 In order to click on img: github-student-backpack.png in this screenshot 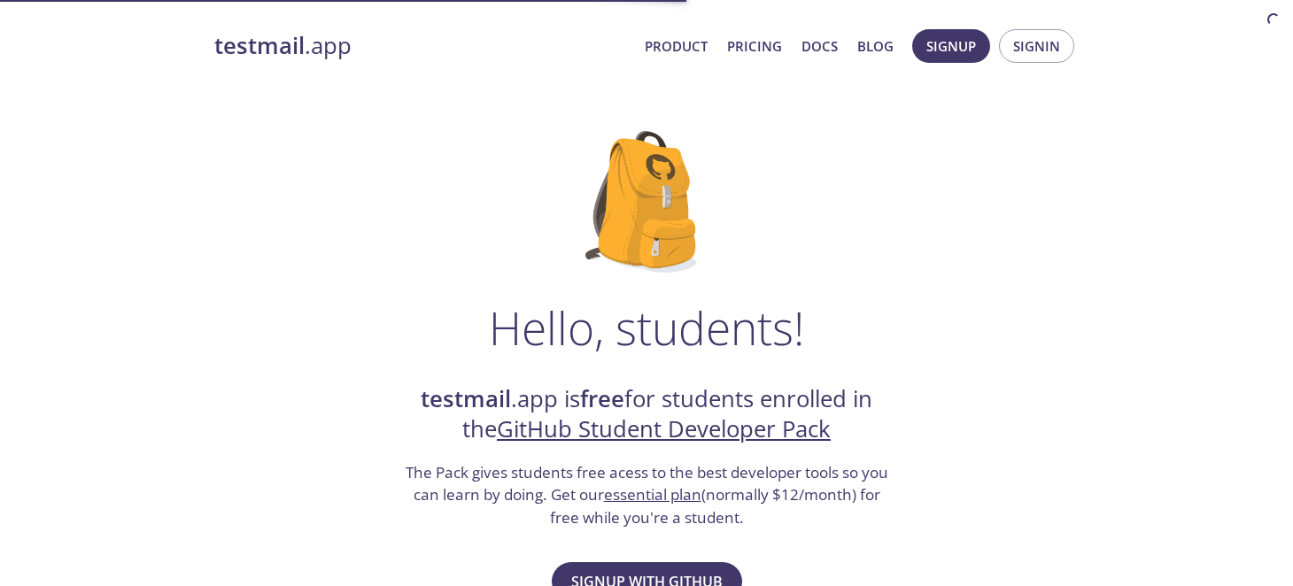, I will do `click(646, 202)`.